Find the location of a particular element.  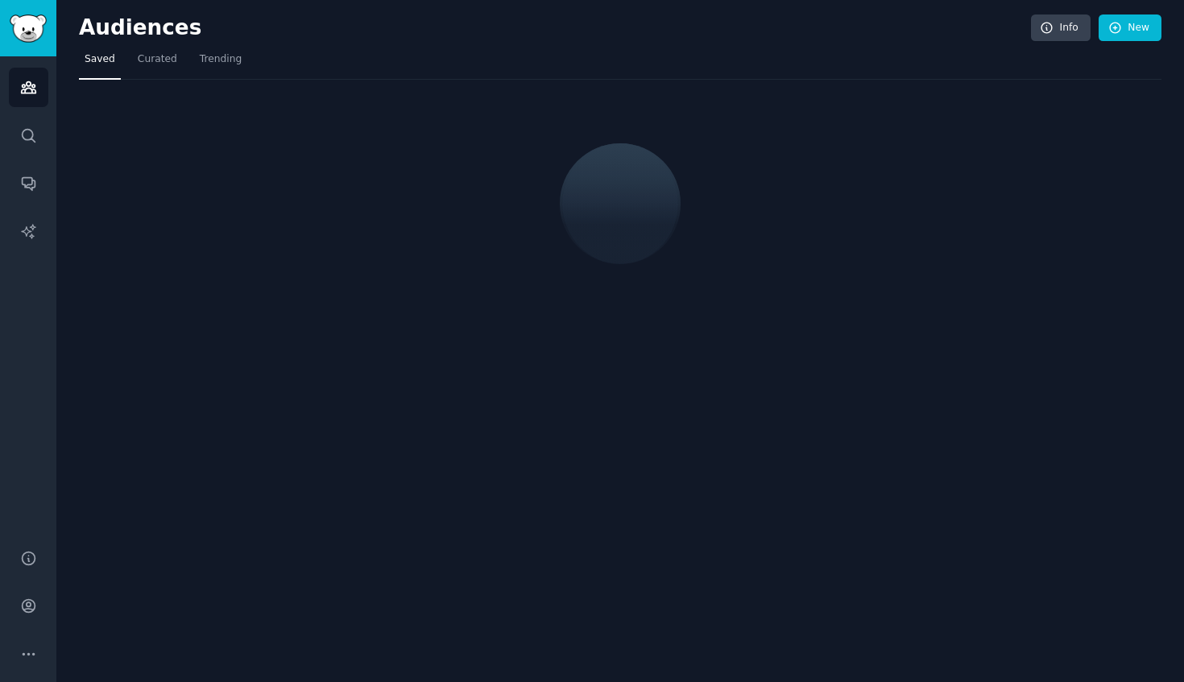

img: GummySearch logo is located at coordinates (28, 28).